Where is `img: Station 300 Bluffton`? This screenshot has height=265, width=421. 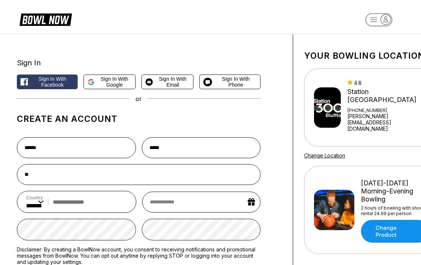 img: Station 300 Bluffton is located at coordinates (327, 107).